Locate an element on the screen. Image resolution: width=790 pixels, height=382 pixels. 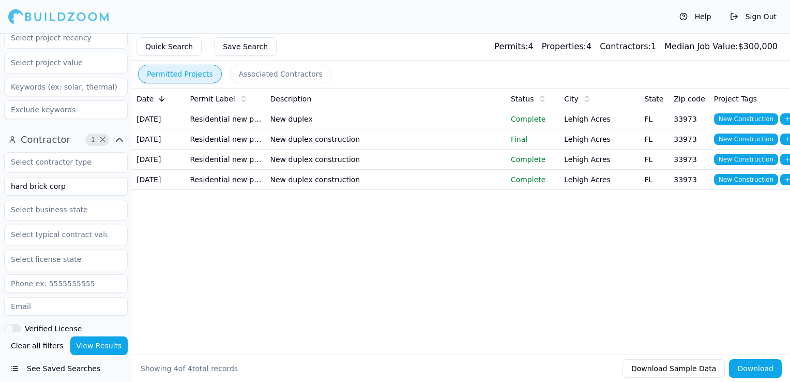
input: Phone ex: 5555555555 is located at coordinates (66, 283).